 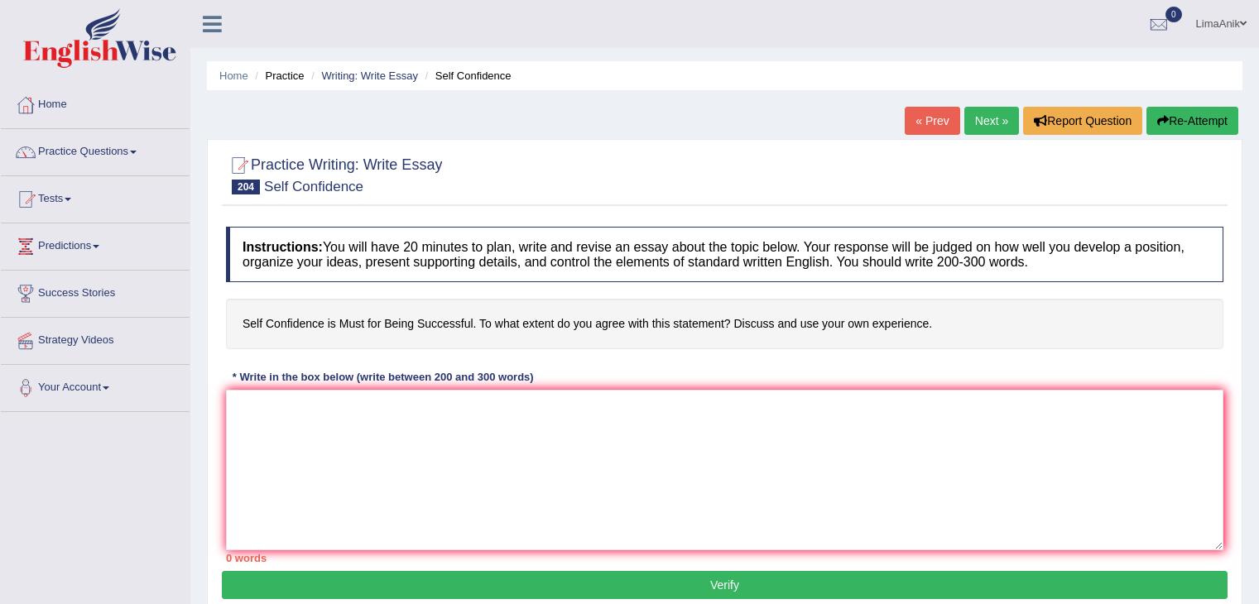 I want to click on b: Instructions:, so click(x=282, y=247).